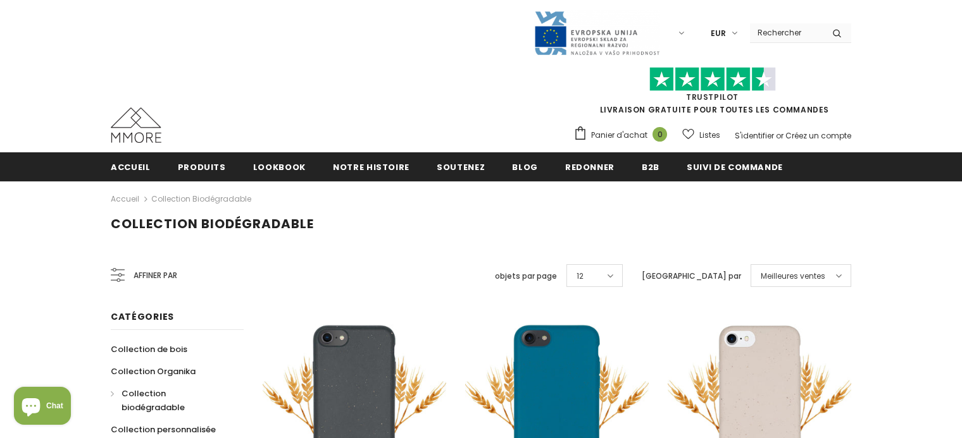 This screenshot has width=962, height=438. What do you see at coordinates (597, 33) in the screenshot?
I see `img: Javni Razpis` at bounding box center [597, 33].